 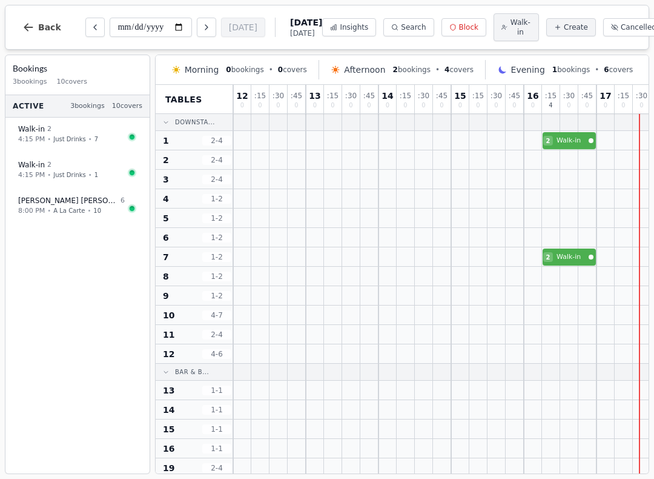 What do you see at coordinates (166, 218) in the screenshot?
I see `span: 5` at bounding box center [166, 218].